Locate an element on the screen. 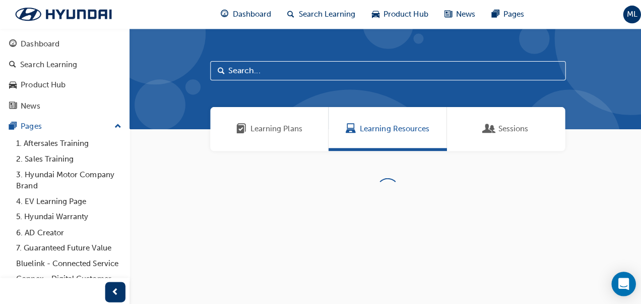 The image size is (641, 304). a: 6. AD Creator is located at coordinates (68, 230).